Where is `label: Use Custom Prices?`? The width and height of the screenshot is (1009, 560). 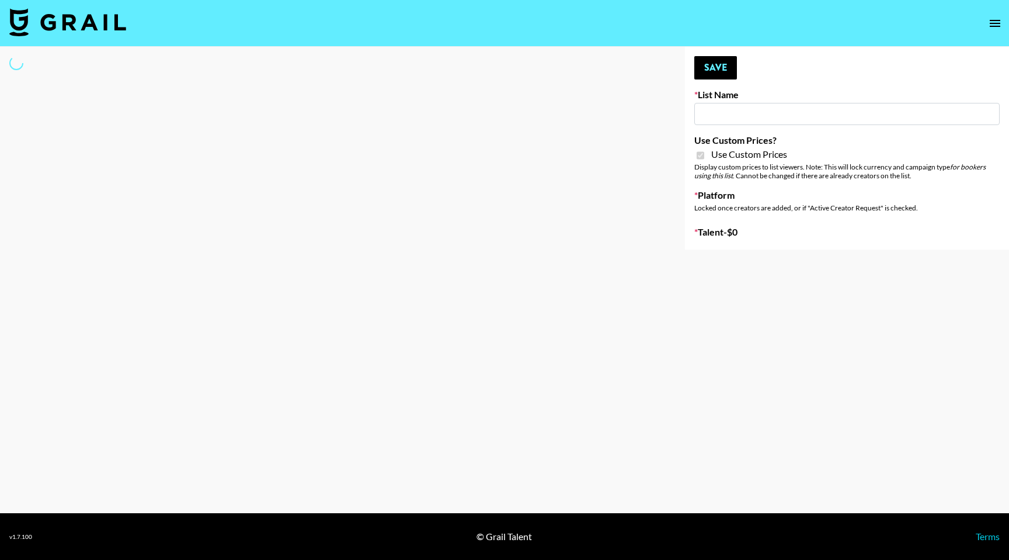 label: Use Custom Prices? is located at coordinates (847, 140).